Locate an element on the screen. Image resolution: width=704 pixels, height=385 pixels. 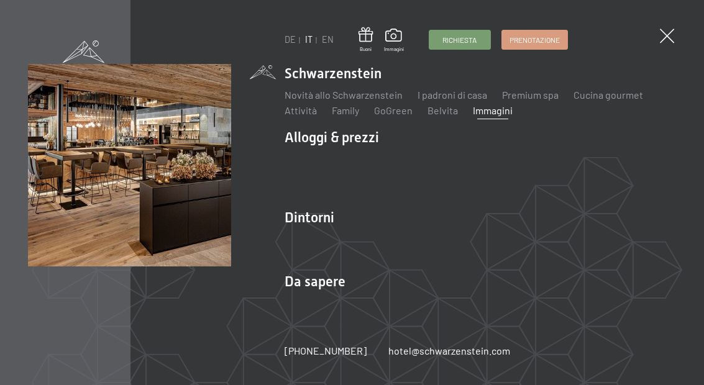
span: Prenotazione is located at coordinates (535, 40).